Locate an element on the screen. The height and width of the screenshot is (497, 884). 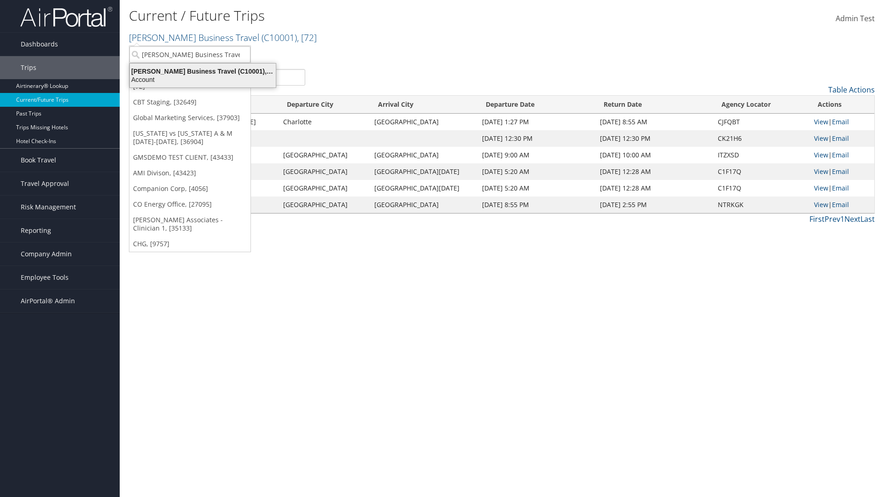
img: airportal-logo.png is located at coordinates (66, 17).